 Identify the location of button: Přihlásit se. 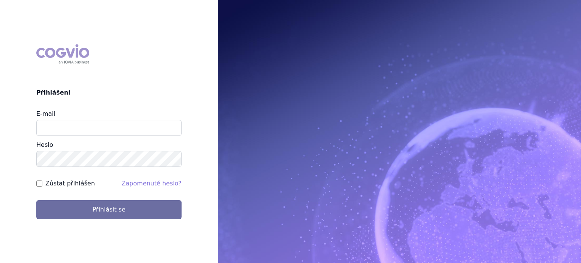
(109, 210).